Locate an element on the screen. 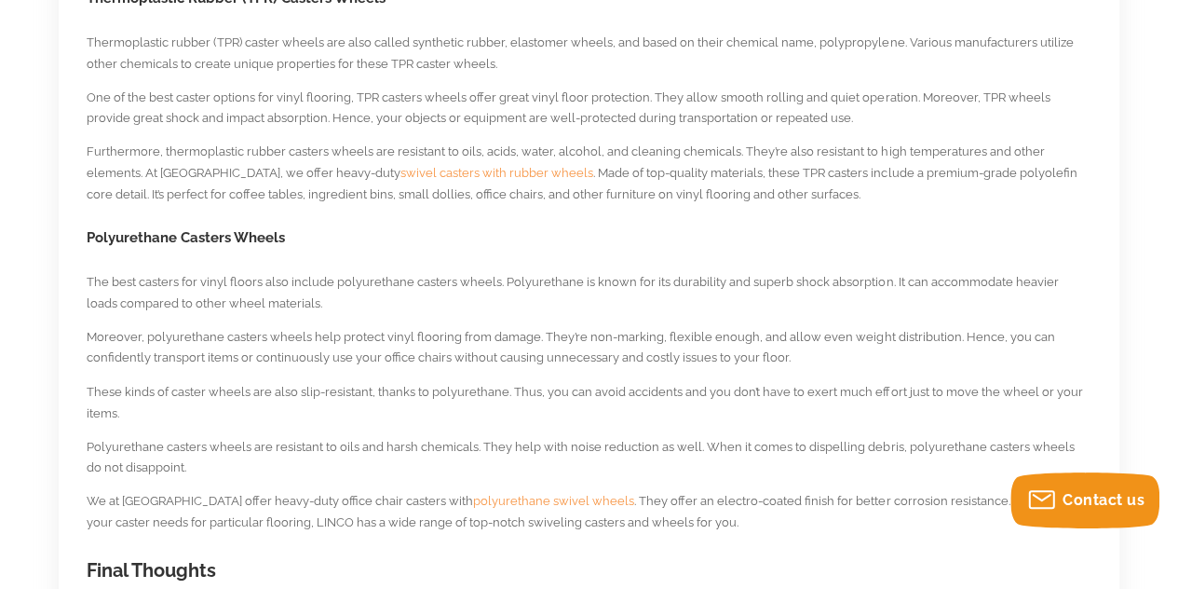  h3: Polyurethane Casters Wheels is located at coordinates (589, 238).